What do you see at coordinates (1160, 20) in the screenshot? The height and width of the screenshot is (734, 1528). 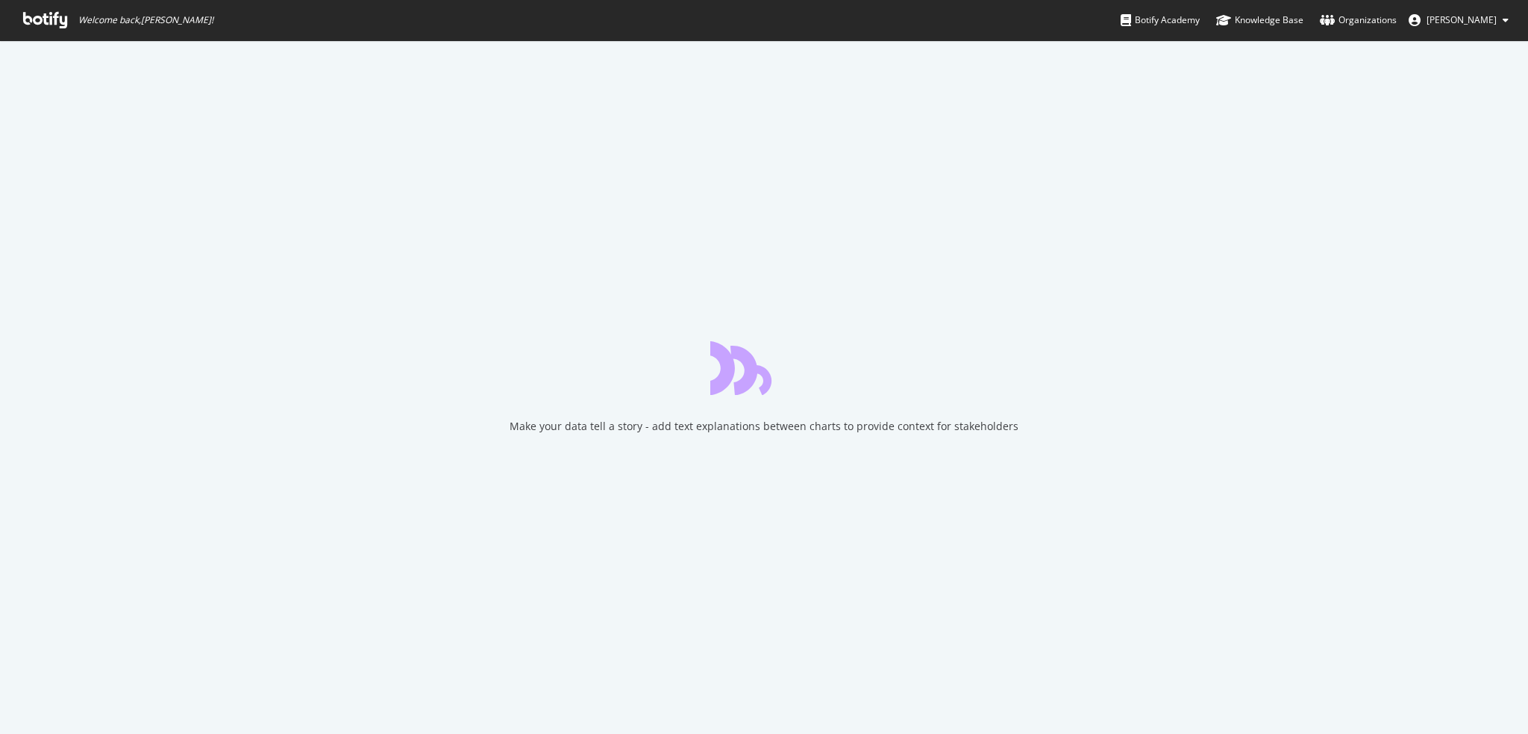 I see `div: Botify Academy` at bounding box center [1160, 20].